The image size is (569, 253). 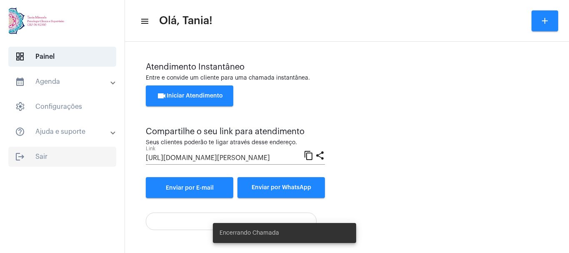 I want to click on button: Iniciar Atendimento, so click(x=190, y=96).